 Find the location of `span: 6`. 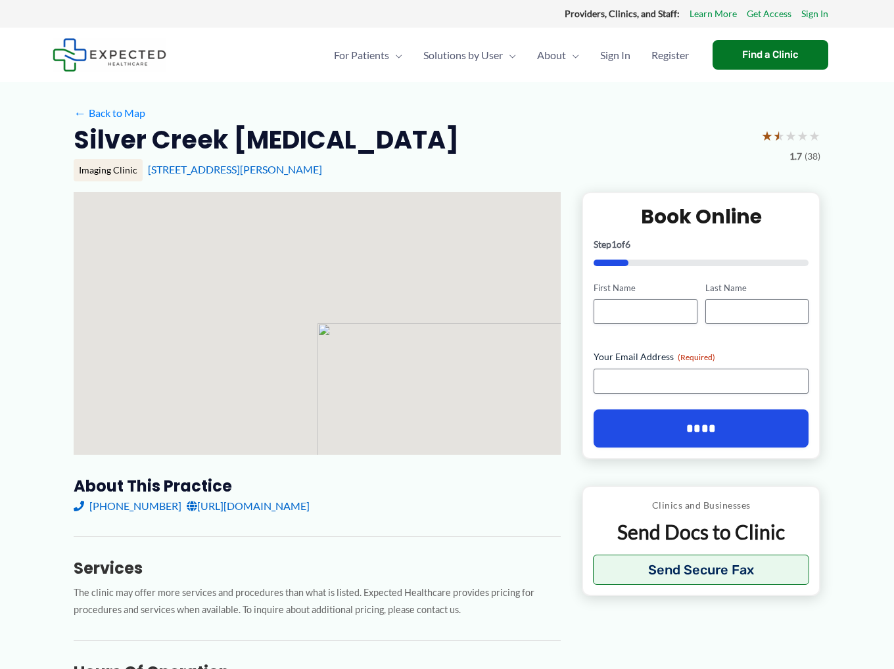

span: 6 is located at coordinates (628, 244).